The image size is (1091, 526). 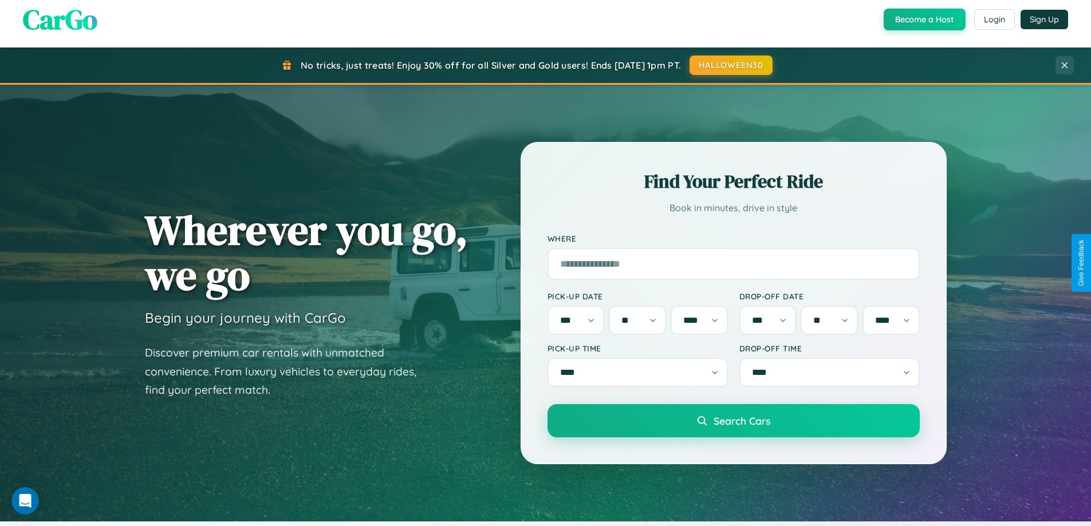 What do you see at coordinates (734, 238) in the screenshot?
I see `label: Where` at bounding box center [734, 238].